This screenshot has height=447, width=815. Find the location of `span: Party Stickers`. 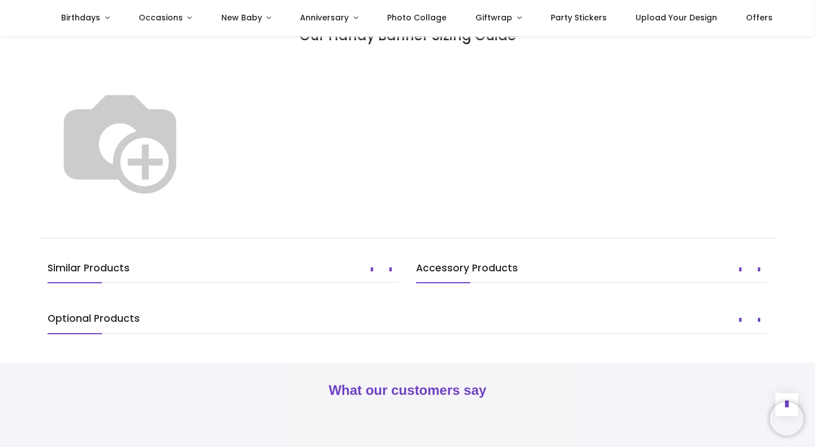

span: Party Stickers is located at coordinates (578, 18).